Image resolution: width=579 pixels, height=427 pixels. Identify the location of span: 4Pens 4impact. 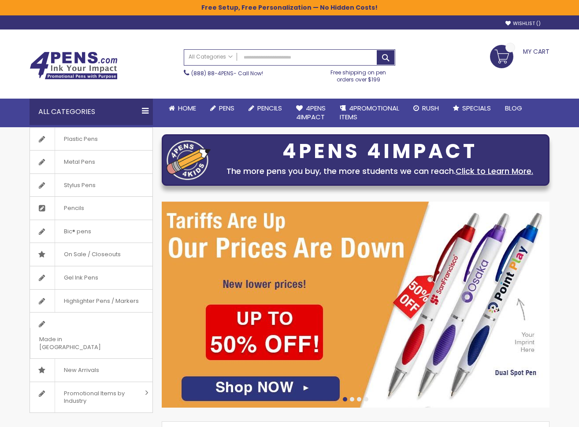
(310, 112).